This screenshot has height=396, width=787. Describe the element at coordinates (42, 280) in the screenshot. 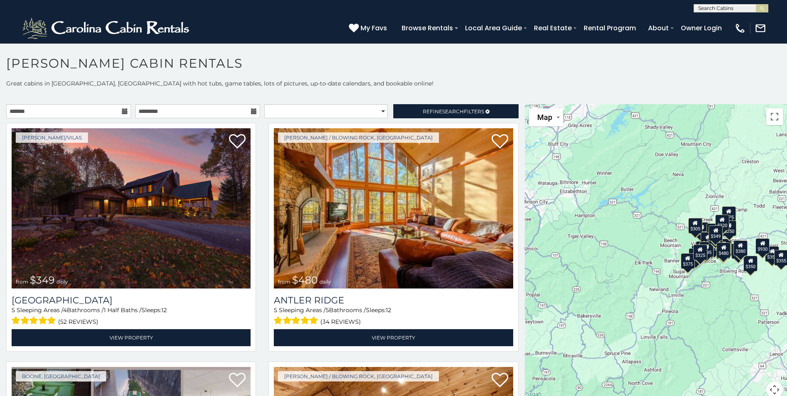

I see `span: $349` at that location.